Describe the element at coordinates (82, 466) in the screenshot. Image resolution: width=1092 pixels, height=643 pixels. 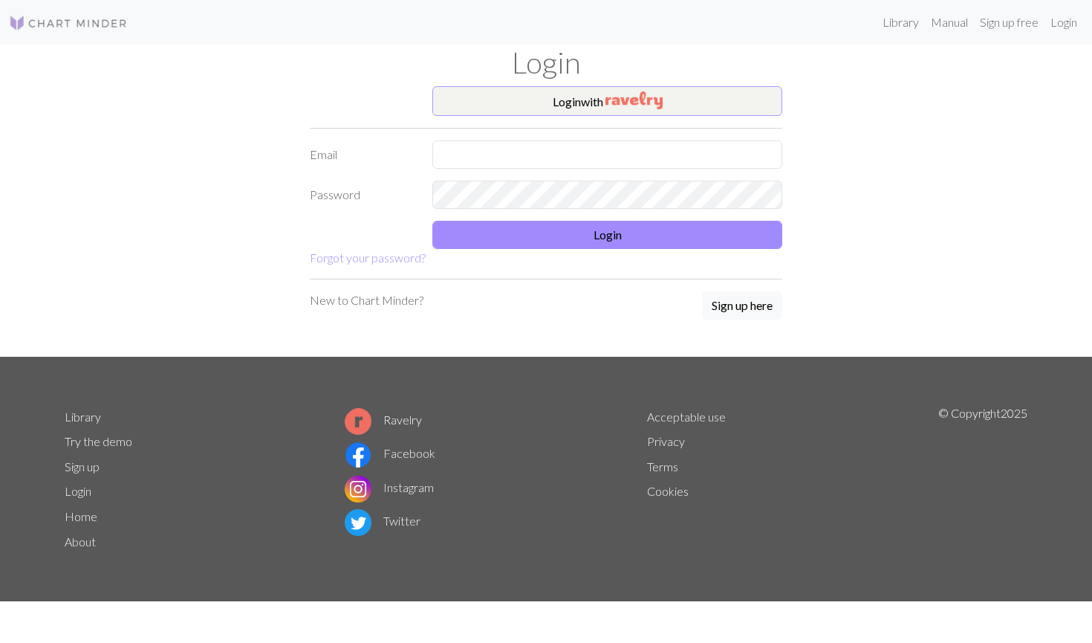
I see `a: Sign up` at that location.